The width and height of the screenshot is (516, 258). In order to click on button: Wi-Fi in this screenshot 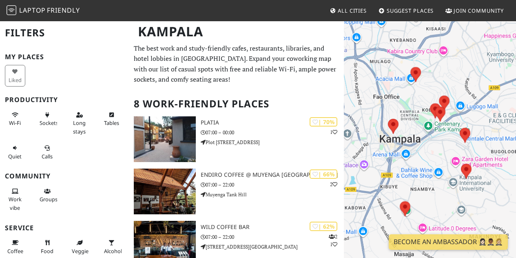, I will do `click(15, 119)`.